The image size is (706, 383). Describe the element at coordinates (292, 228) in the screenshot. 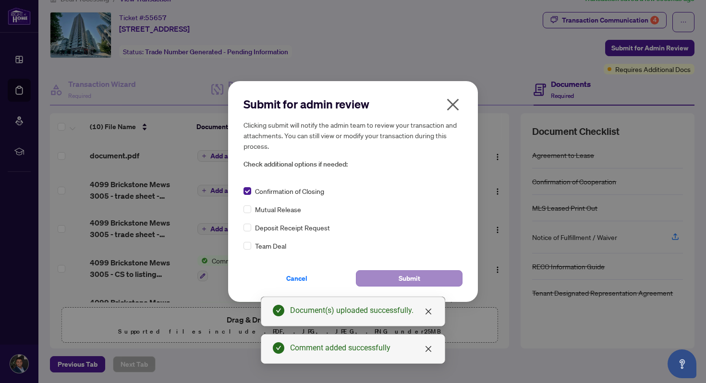

I see `span: Deposit Receipt Request` at that location.